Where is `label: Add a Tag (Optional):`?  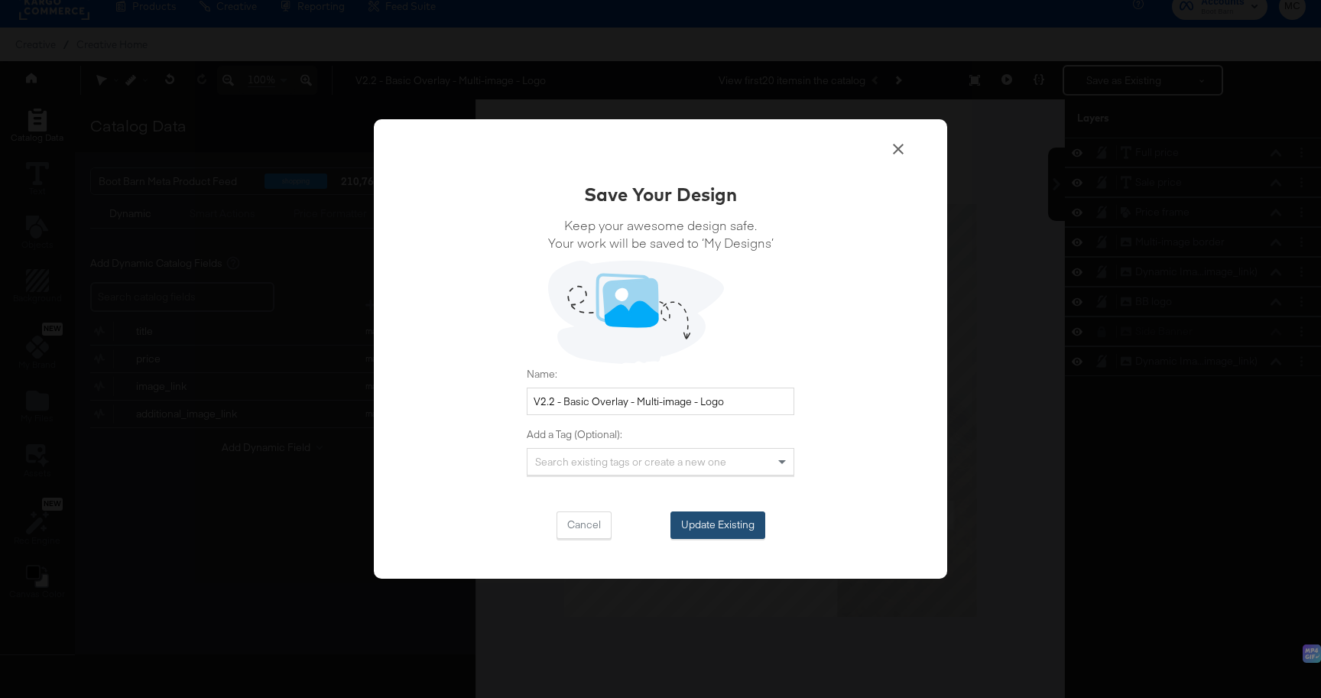
label: Add a Tag (Optional): is located at coordinates (661, 434).